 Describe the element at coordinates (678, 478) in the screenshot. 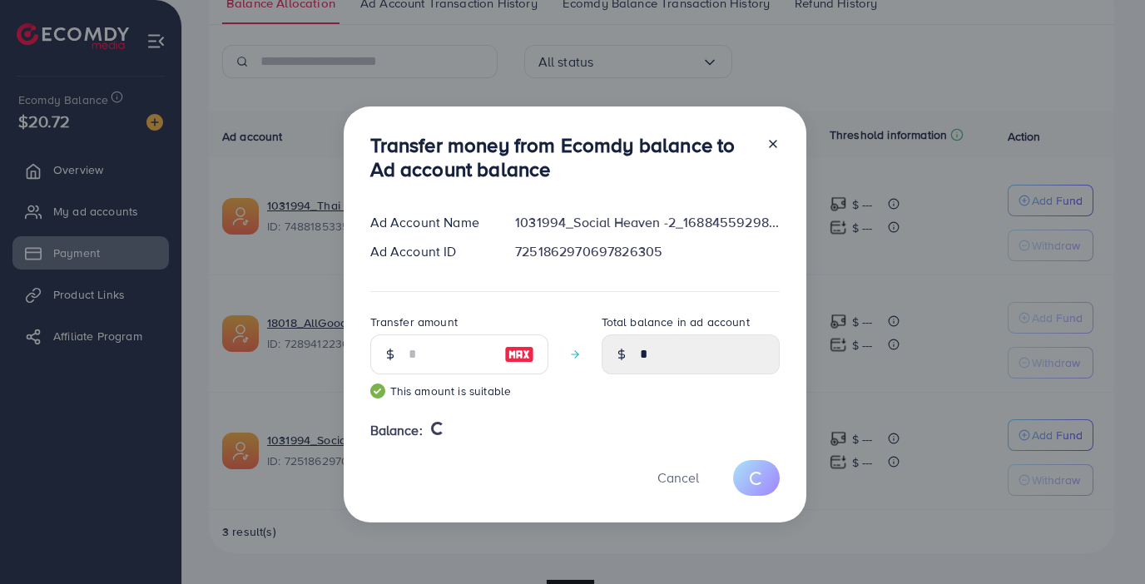

I see `button: Cancel` at that location.